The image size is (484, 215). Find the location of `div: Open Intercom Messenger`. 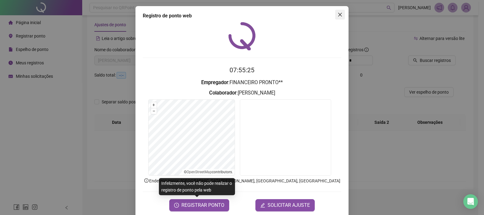

div: Open Intercom Messenger is located at coordinates (471, 201).